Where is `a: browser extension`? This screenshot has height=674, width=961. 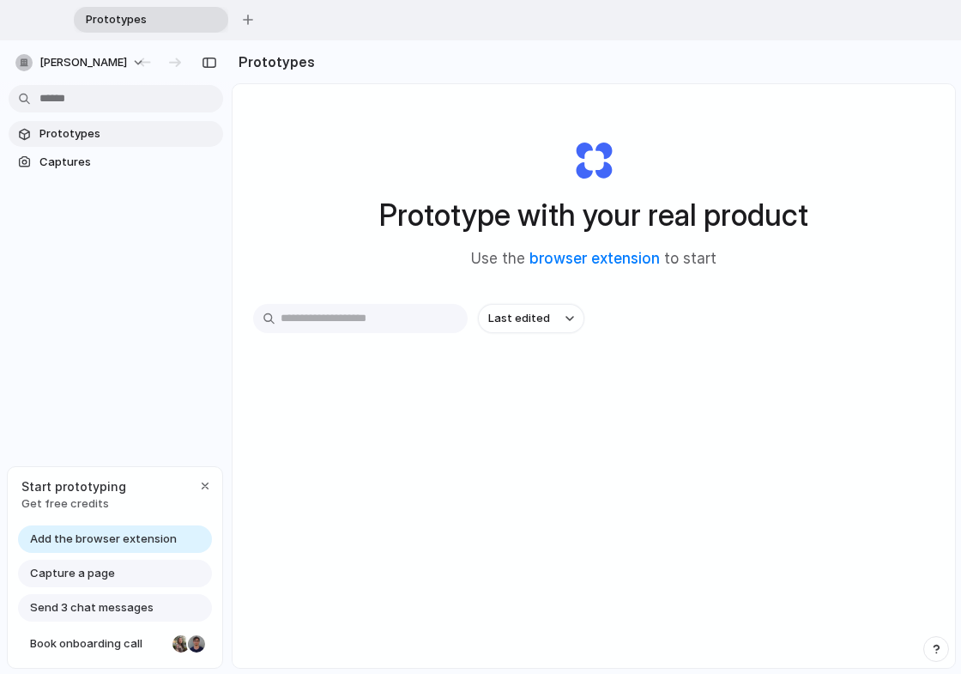
a: browser extension is located at coordinates (595, 258).